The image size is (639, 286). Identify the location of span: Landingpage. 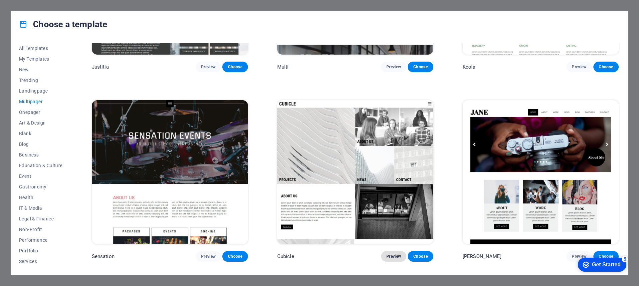
(41, 91).